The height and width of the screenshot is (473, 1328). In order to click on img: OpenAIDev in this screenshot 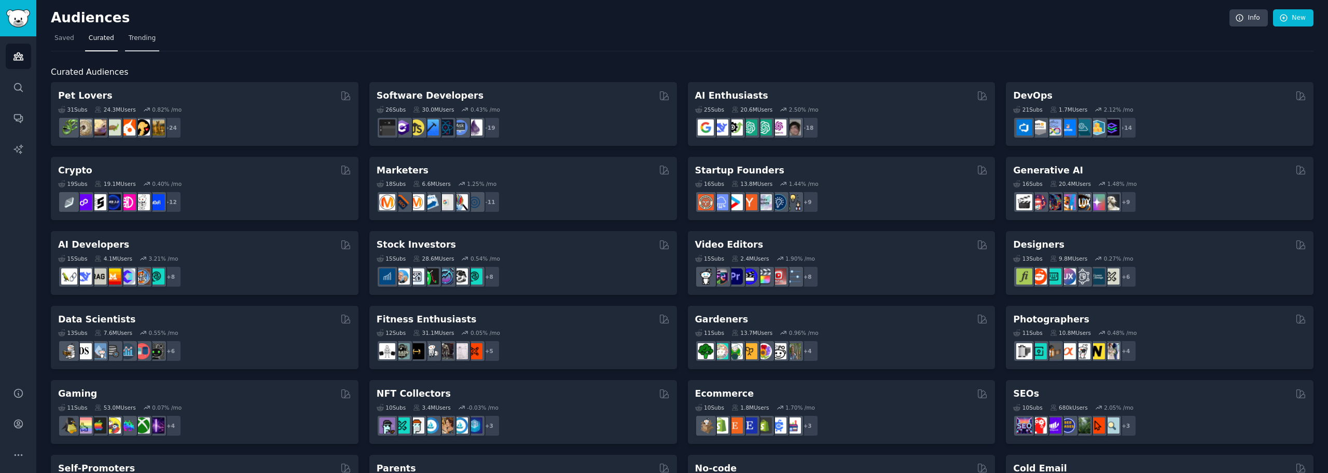, I will do `click(778, 127)`.